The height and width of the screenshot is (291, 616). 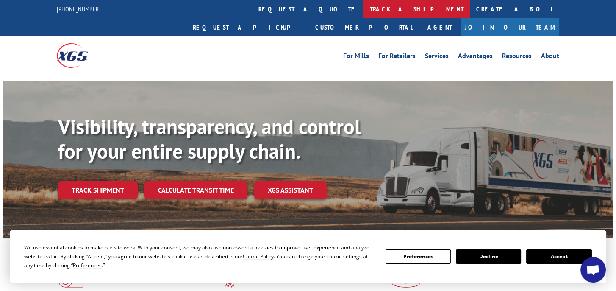 What do you see at coordinates (200, 256) in the screenshot?
I see `div: We use essential cookies to make our site work. With your consent, we may also use non-essential ...` at bounding box center [200, 256].